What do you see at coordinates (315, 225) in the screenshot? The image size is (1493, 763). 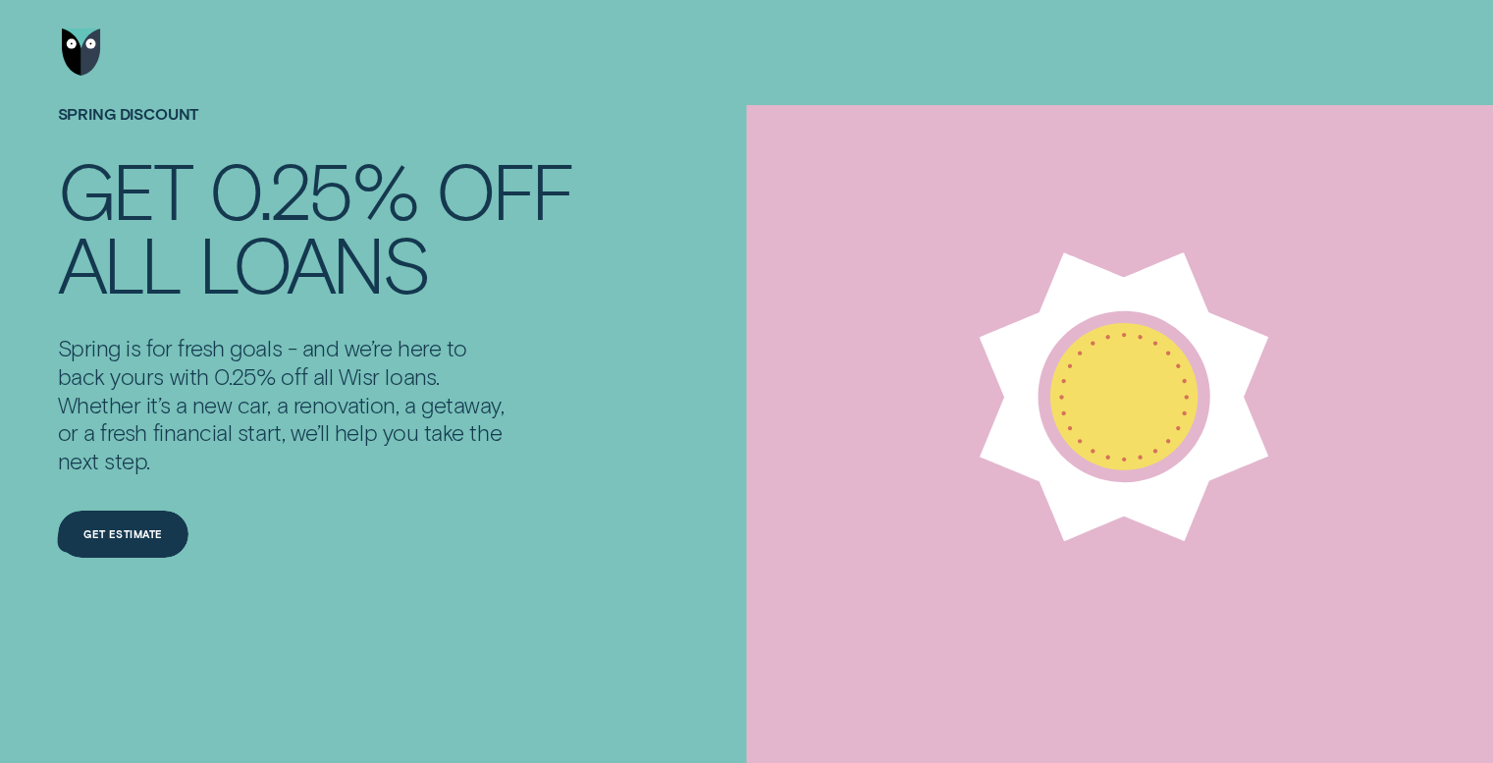 I see `h4: Get 0.25% off all loans` at bounding box center [315, 225].